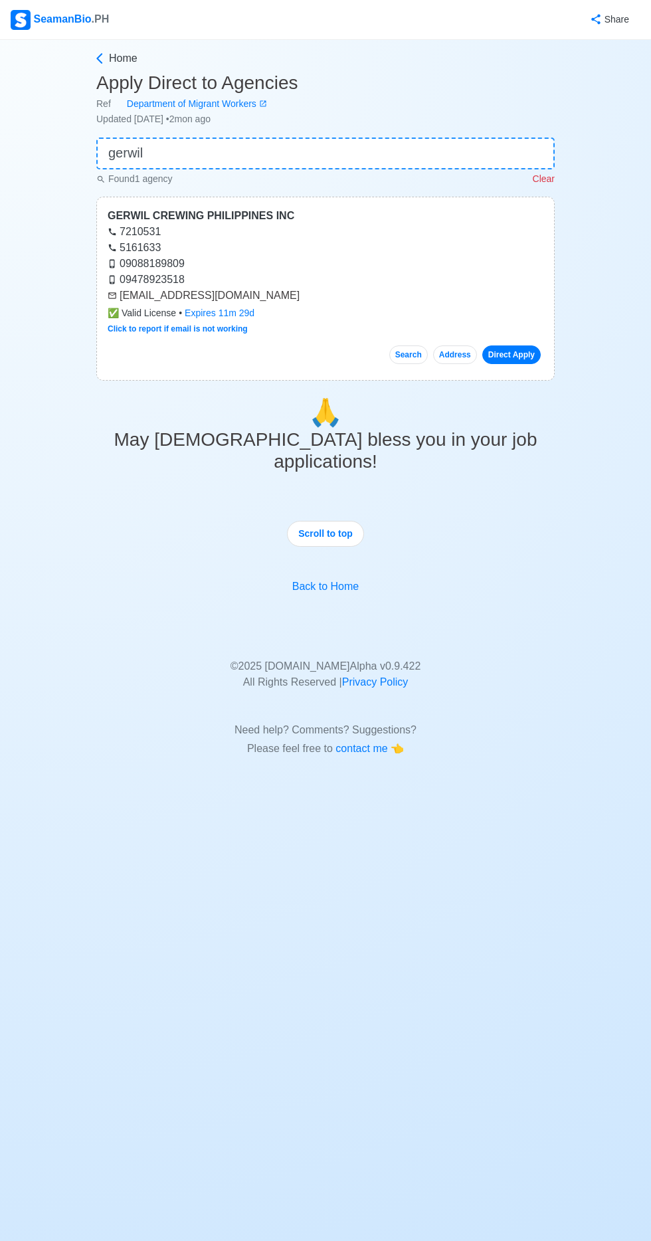 This screenshot has width=651, height=1241. I want to click on a: Privacy Policy, so click(375, 682).